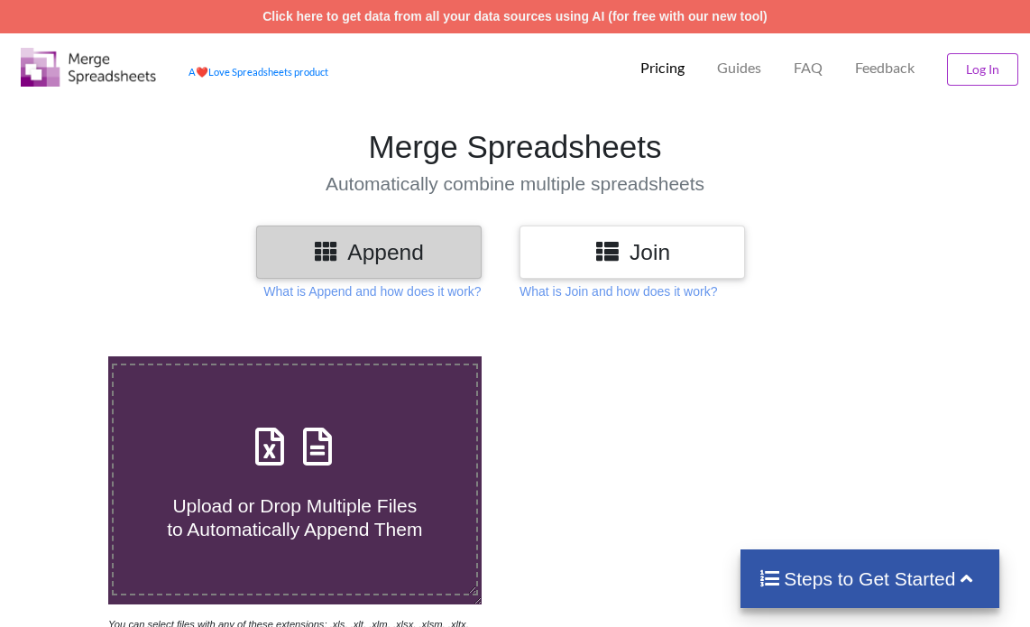 Image resolution: width=1030 pixels, height=627 pixels. I want to click on span: Feedback, so click(885, 68).